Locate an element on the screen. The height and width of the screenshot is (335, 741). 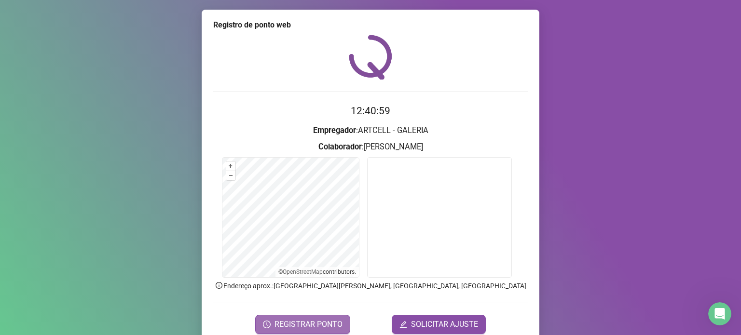
strong: Empregador is located at coordinates (334, 130).